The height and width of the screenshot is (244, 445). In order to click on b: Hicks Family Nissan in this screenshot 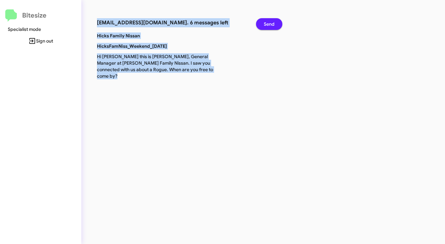, I will do `click(118, 36)`.